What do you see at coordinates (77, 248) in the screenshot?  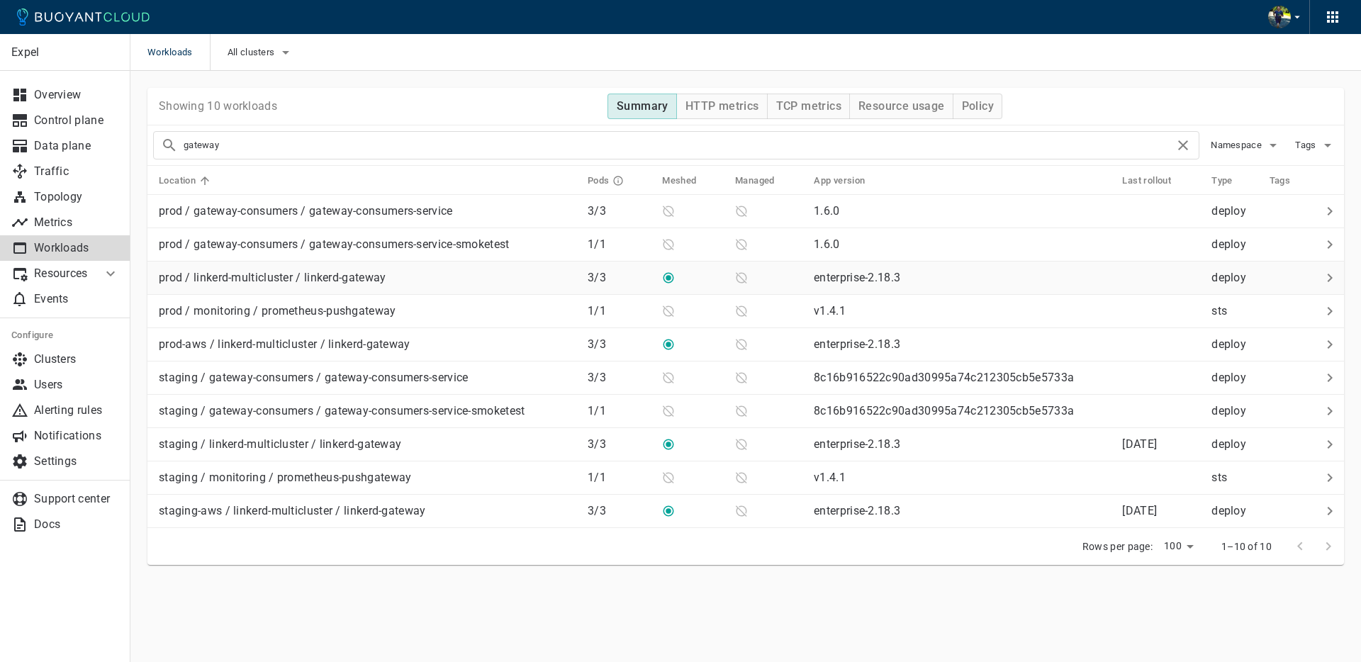 I see `p: Workloads` at bounding box center [77, 248].